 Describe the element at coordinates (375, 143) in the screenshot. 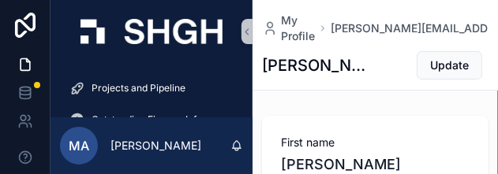

I see `span: First name` at that location.